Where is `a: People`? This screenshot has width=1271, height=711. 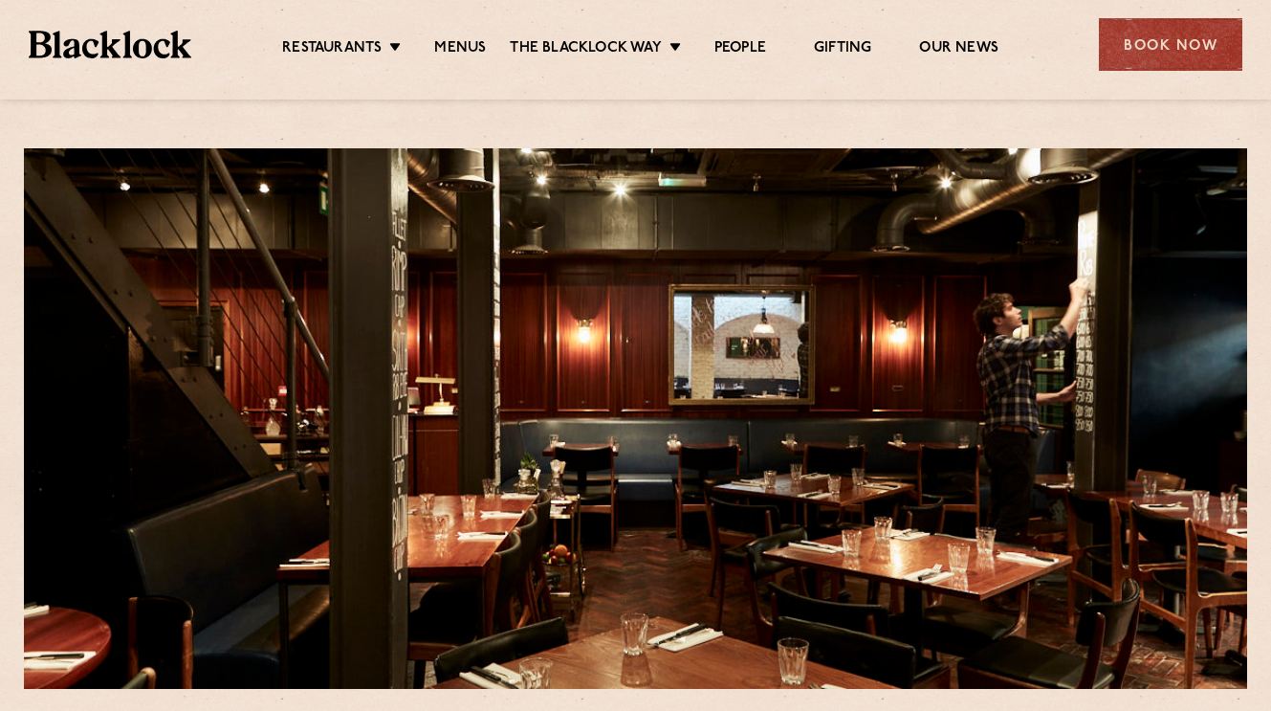
a: People is located at coordinates (740, 50).